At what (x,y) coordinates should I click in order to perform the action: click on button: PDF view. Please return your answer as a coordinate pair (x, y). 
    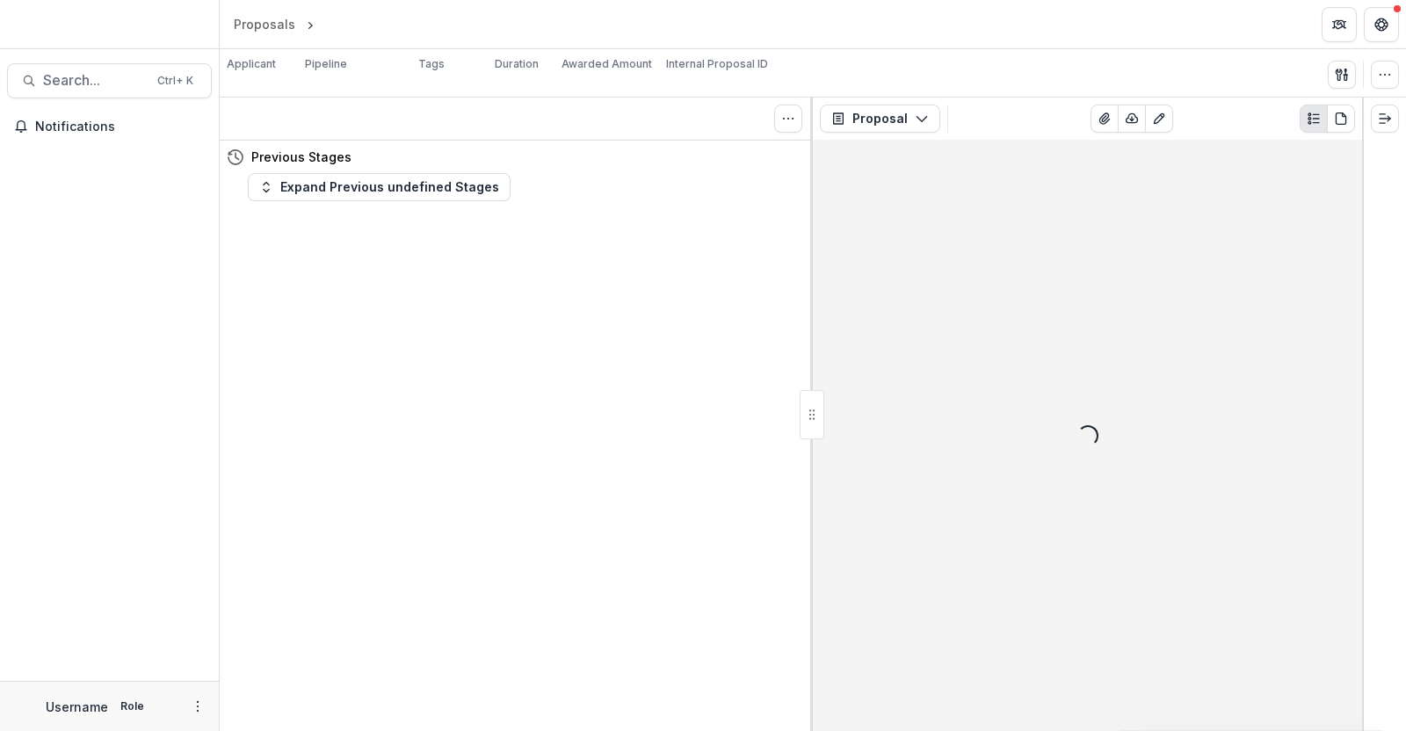
    Looking at the image, I should click on (1341, 119).